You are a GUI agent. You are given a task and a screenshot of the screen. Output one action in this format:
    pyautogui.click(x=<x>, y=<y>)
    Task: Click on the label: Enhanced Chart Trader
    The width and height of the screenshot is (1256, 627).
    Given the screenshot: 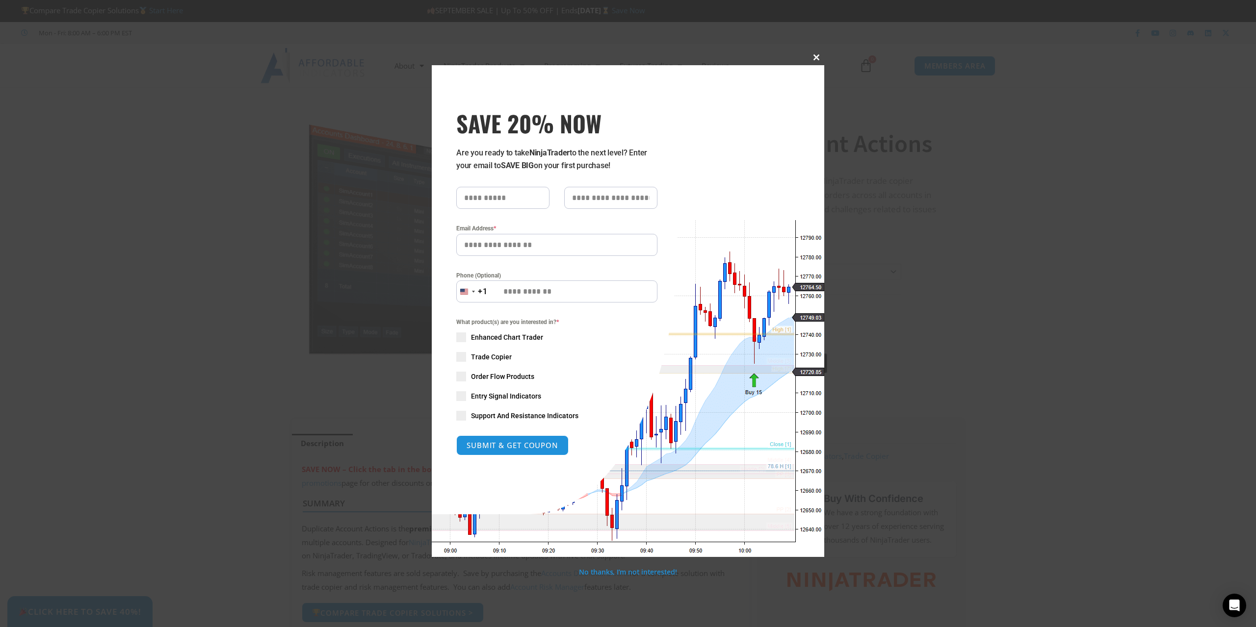 What is the action you would take?
    pyautogui.click(x=557, y=337)
    